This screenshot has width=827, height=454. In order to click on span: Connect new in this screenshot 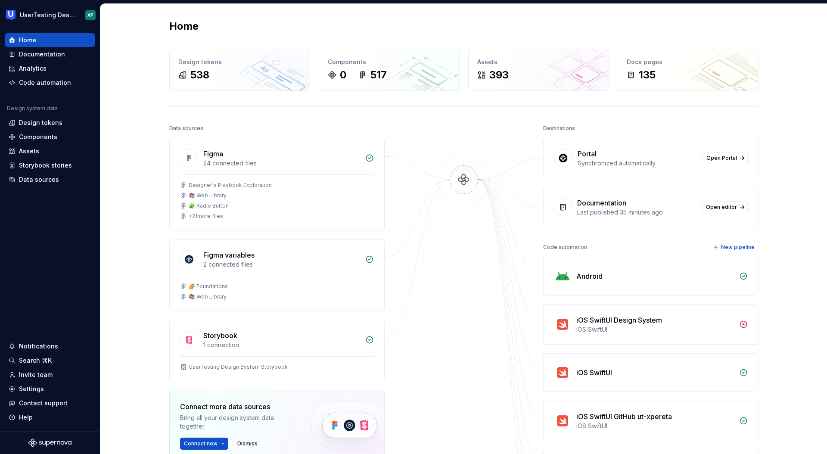, I will do `click(201, 443)`.